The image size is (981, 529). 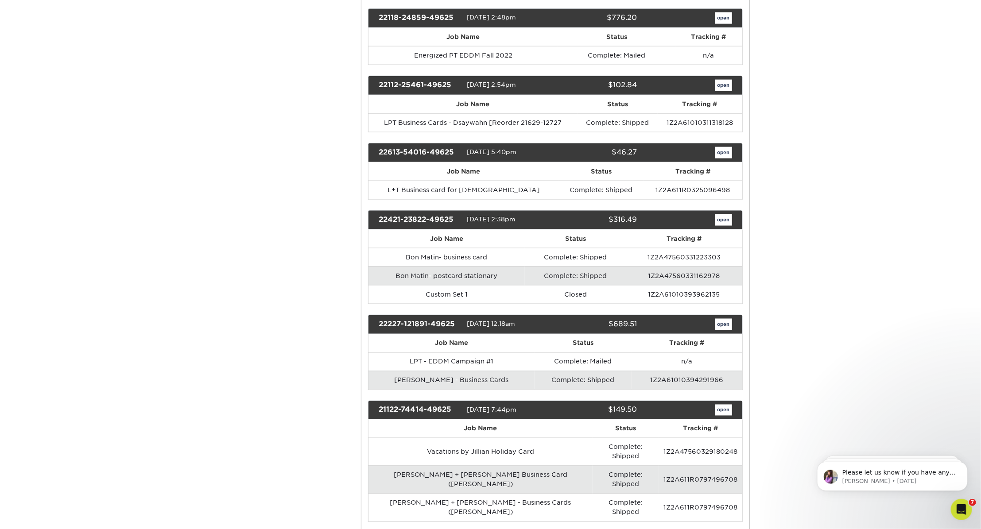 I want to click on td: Vacations by Jillian Holiday Card, so click(x=481, y=452).